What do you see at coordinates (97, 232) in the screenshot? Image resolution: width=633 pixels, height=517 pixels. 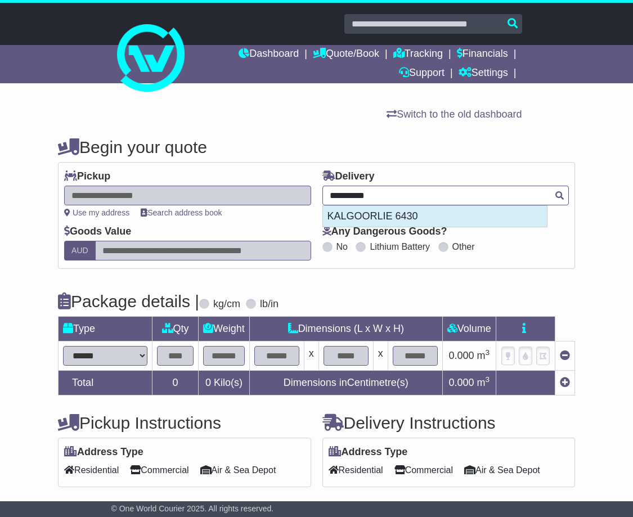 I see `label: Goods Value` at bounding box center [97, 232].